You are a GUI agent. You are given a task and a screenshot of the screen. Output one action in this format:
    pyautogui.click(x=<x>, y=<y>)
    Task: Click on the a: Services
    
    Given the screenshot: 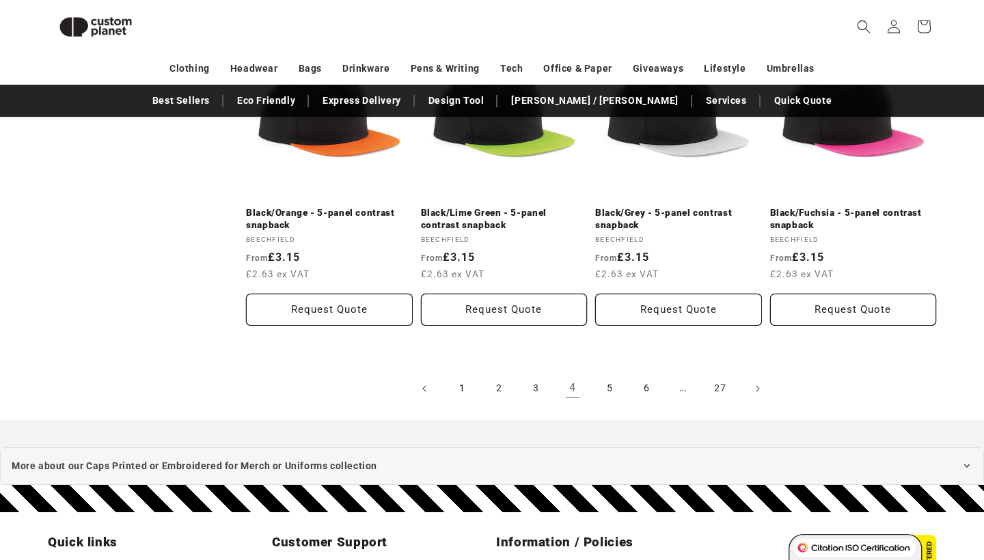 What is the action you would take?
    pyautogui.click(x=727, y=100)
    